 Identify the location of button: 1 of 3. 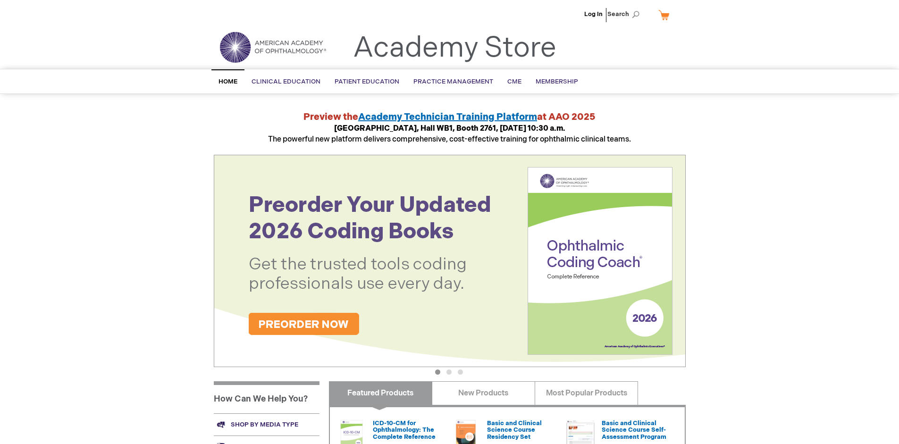
(437, 372).